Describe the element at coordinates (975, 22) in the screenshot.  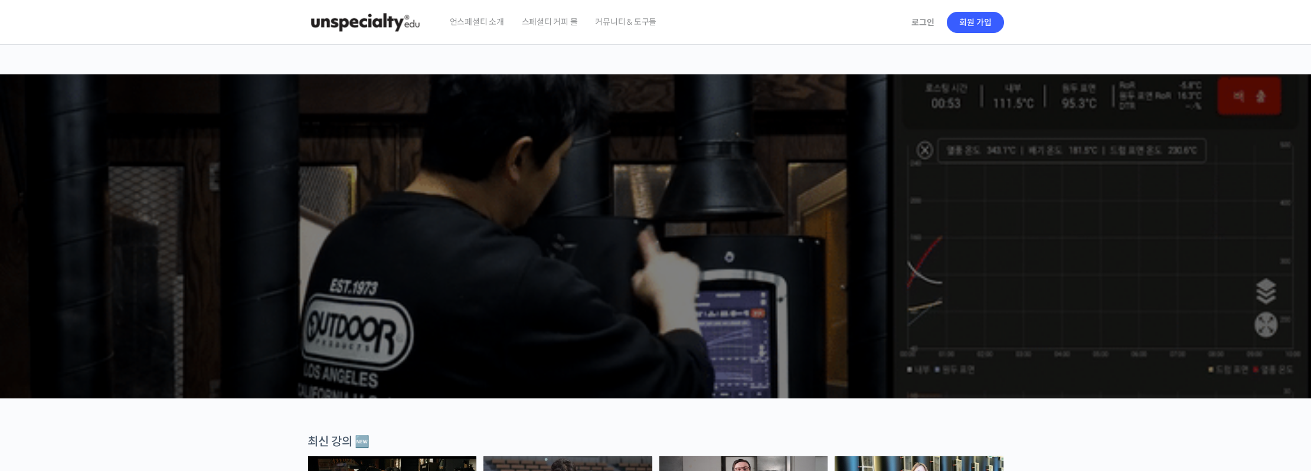
I see `a: 회원 가입` at that location.